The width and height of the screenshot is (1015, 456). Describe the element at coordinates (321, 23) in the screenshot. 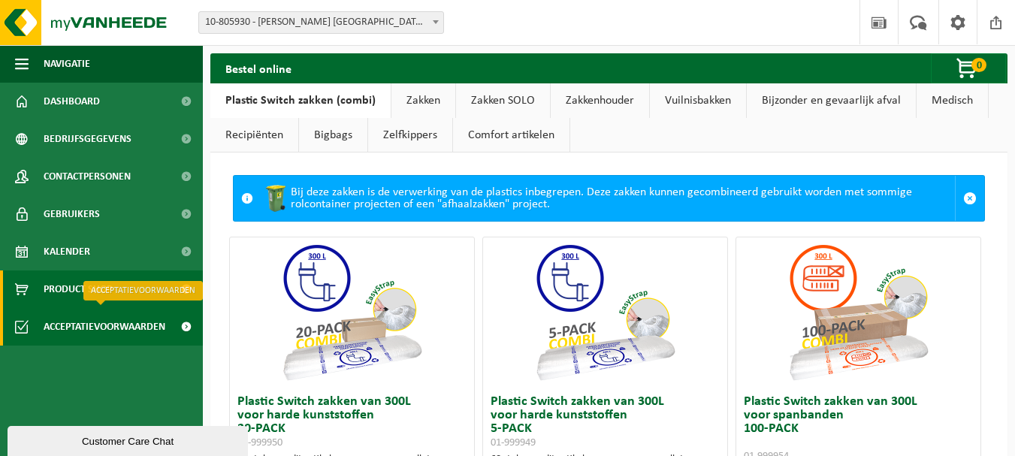

I see `span: 10-805930 - JOHN CRANE BELGIUM NV - MERKSEM` at that location.